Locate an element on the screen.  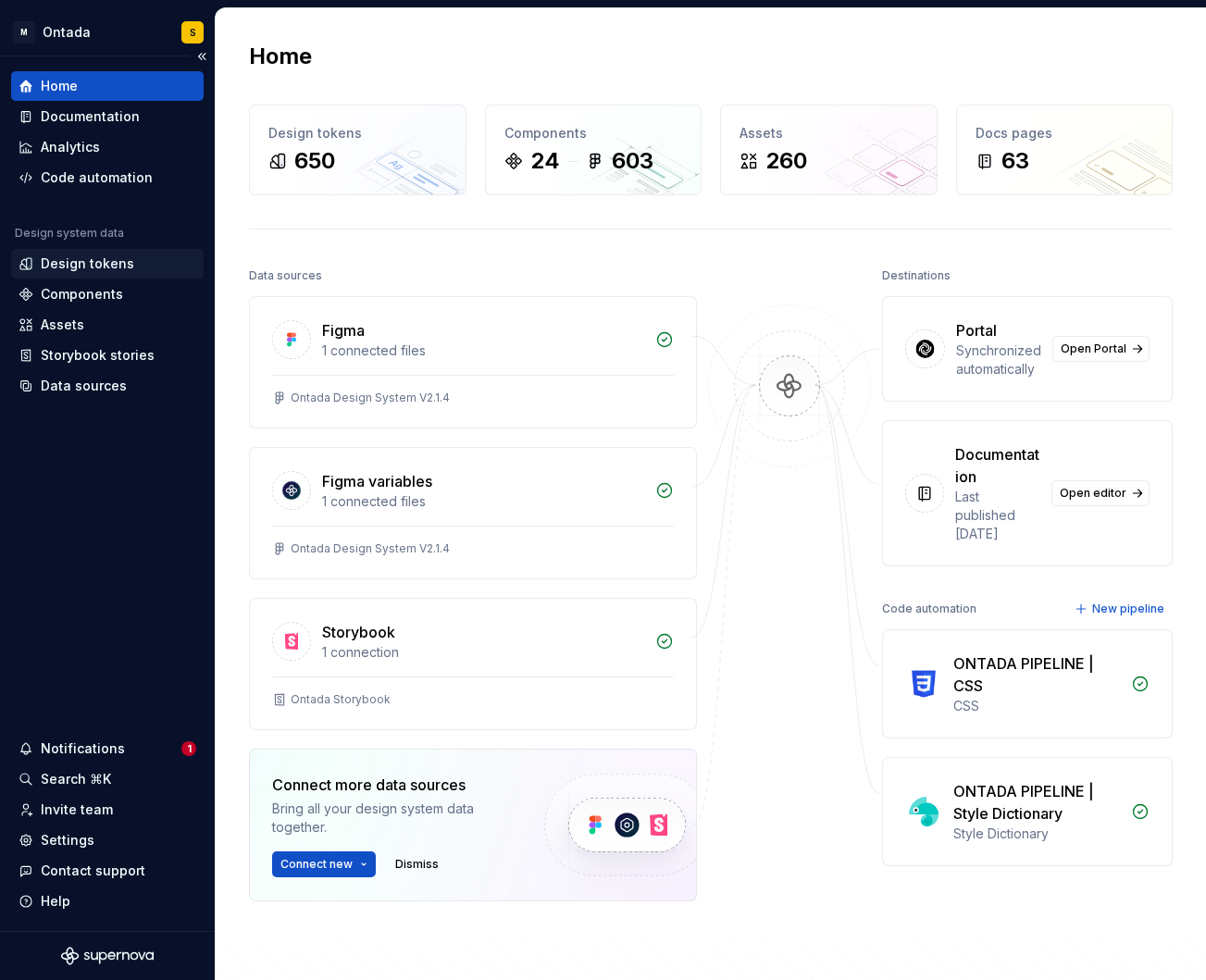
a: Data sources is located at coordinates (108, 386).